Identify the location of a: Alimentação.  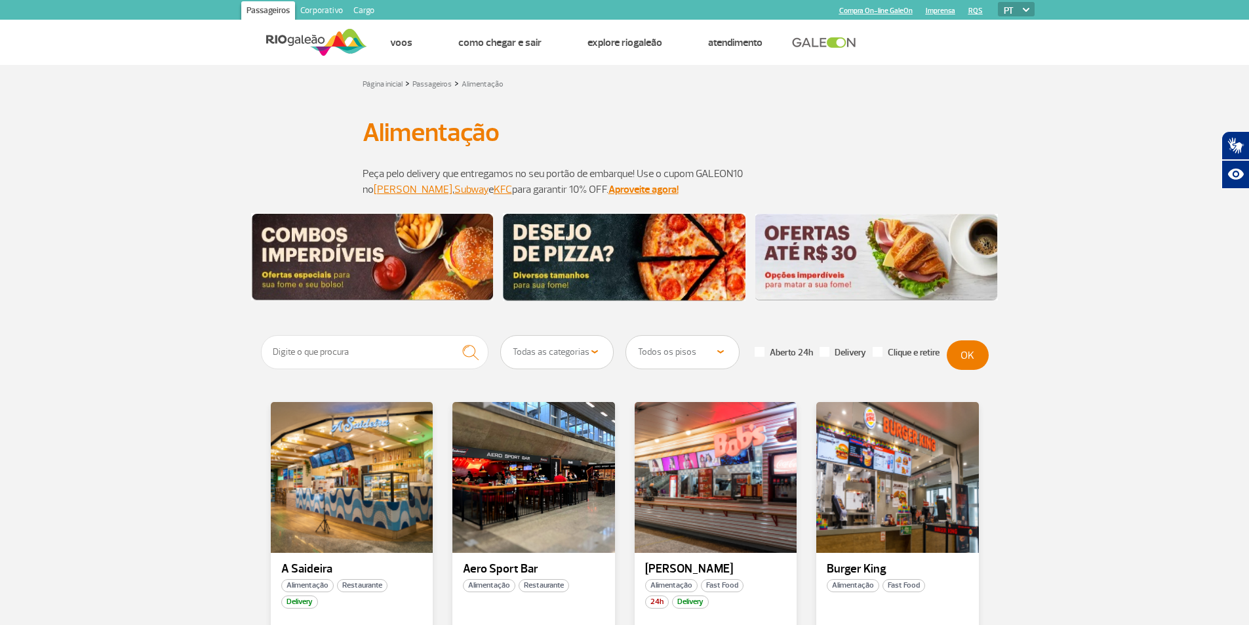
(483, 84).